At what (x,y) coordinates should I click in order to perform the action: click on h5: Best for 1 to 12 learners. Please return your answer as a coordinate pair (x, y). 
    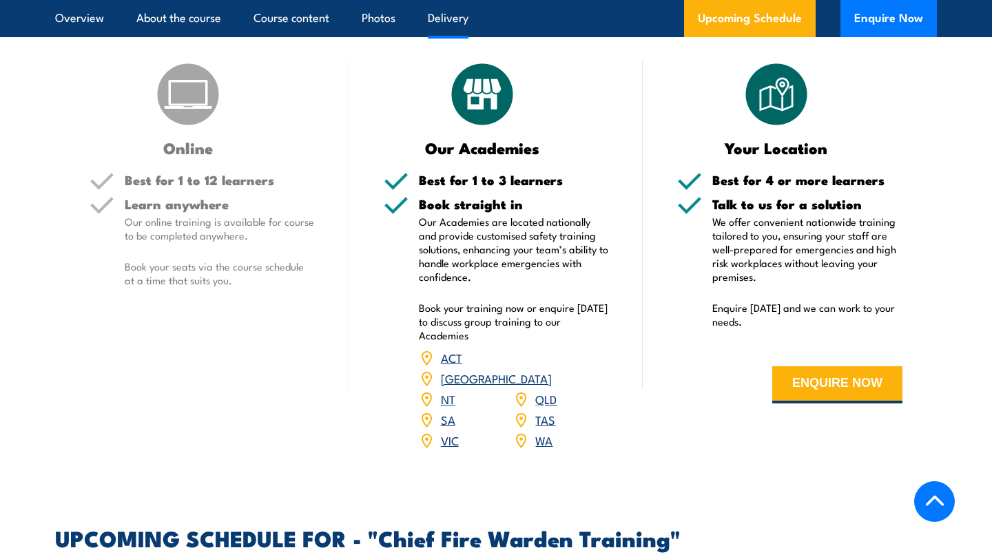
    Looking at the image, I should click on (220, 180).